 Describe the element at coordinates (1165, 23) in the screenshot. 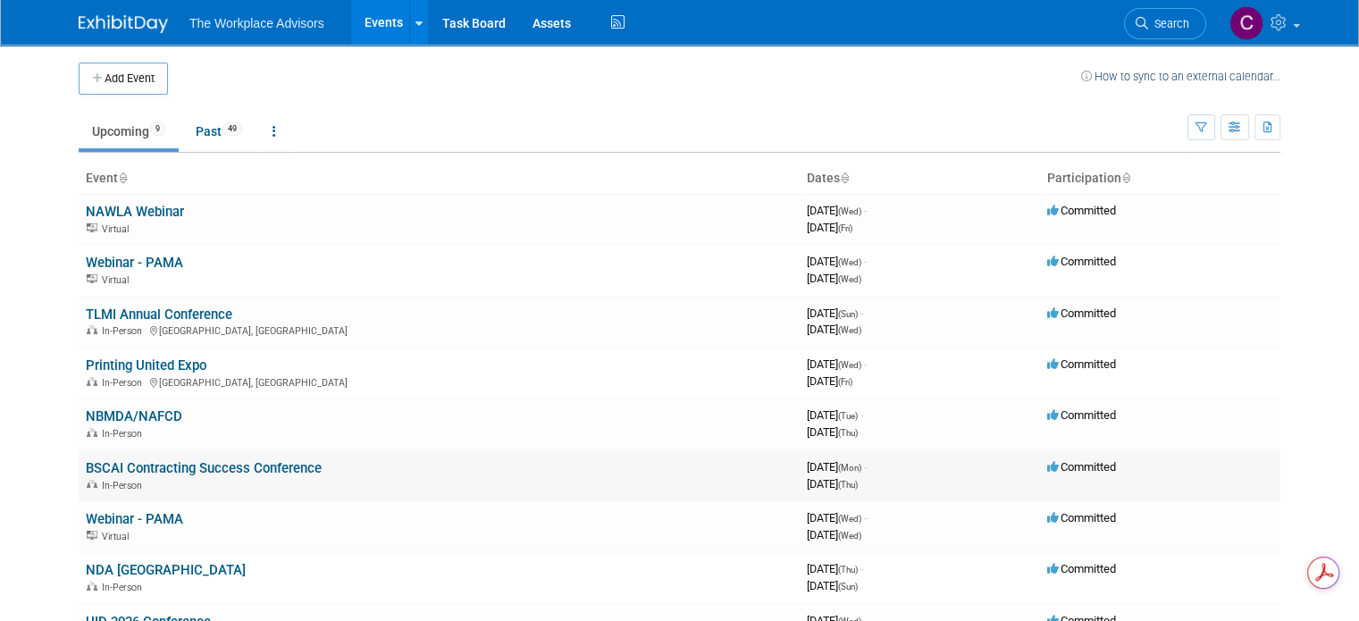

I see `a: Search` at that location.